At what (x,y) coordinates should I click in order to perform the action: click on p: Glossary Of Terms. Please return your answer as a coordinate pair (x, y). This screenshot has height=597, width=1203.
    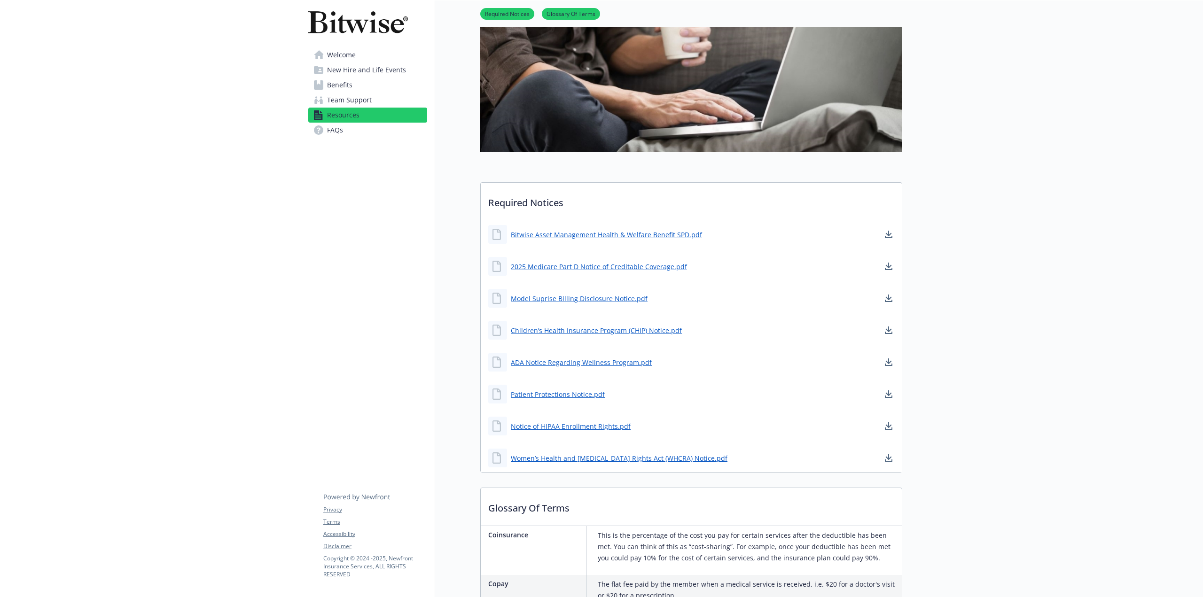
    Looking at the image, I should click on (691, 506).